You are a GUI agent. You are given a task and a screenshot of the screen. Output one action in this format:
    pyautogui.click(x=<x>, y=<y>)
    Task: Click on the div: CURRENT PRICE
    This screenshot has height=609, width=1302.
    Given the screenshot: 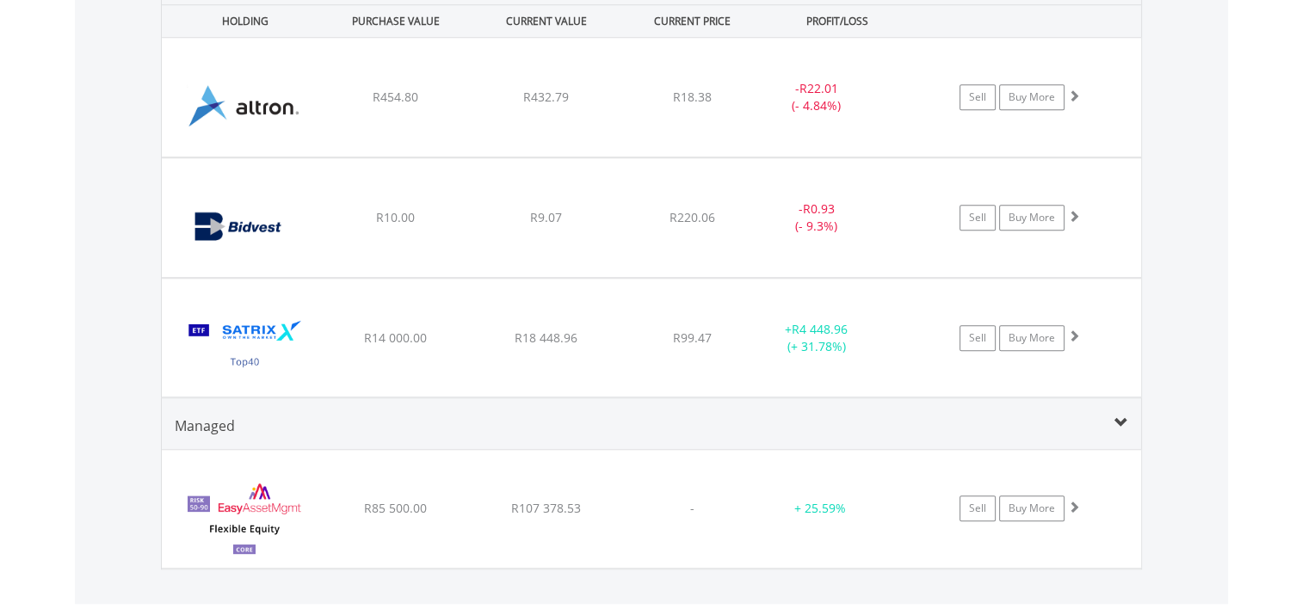 What is the action you would take?
    pyautogui.click(x=691, y=21)
    